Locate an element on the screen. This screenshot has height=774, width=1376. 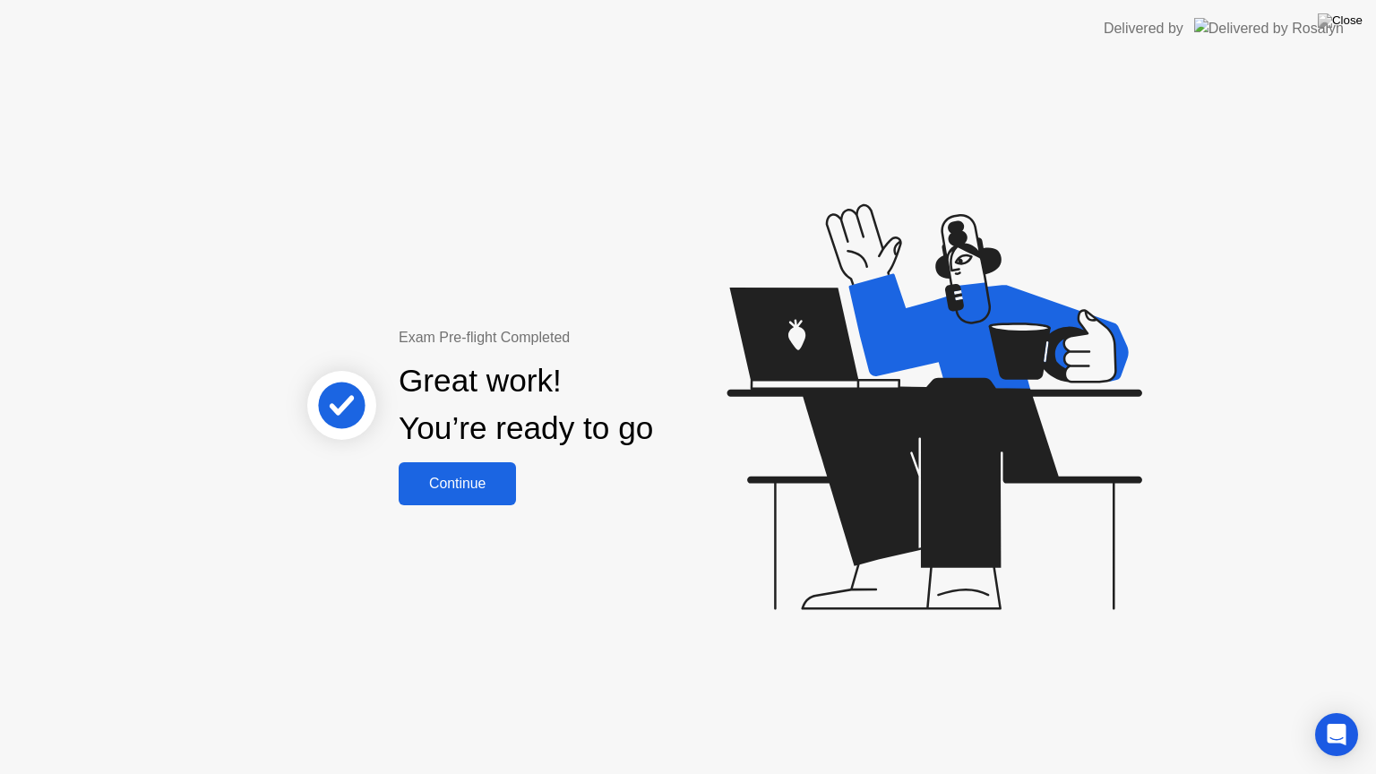
button: Continue is located at coordinates (457, 484).